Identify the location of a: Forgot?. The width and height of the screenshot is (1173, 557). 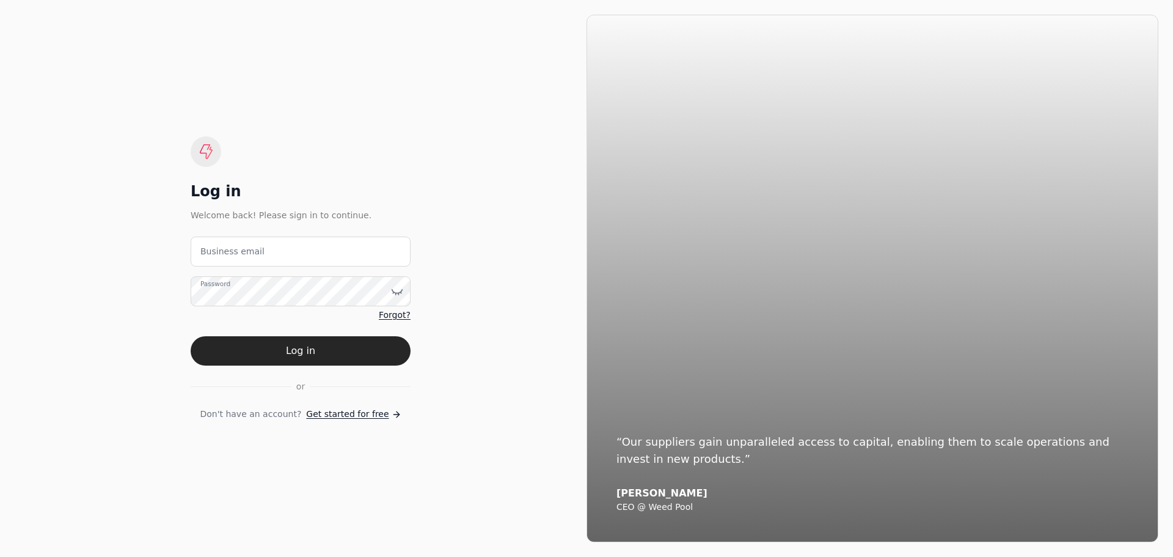
(395, 315).